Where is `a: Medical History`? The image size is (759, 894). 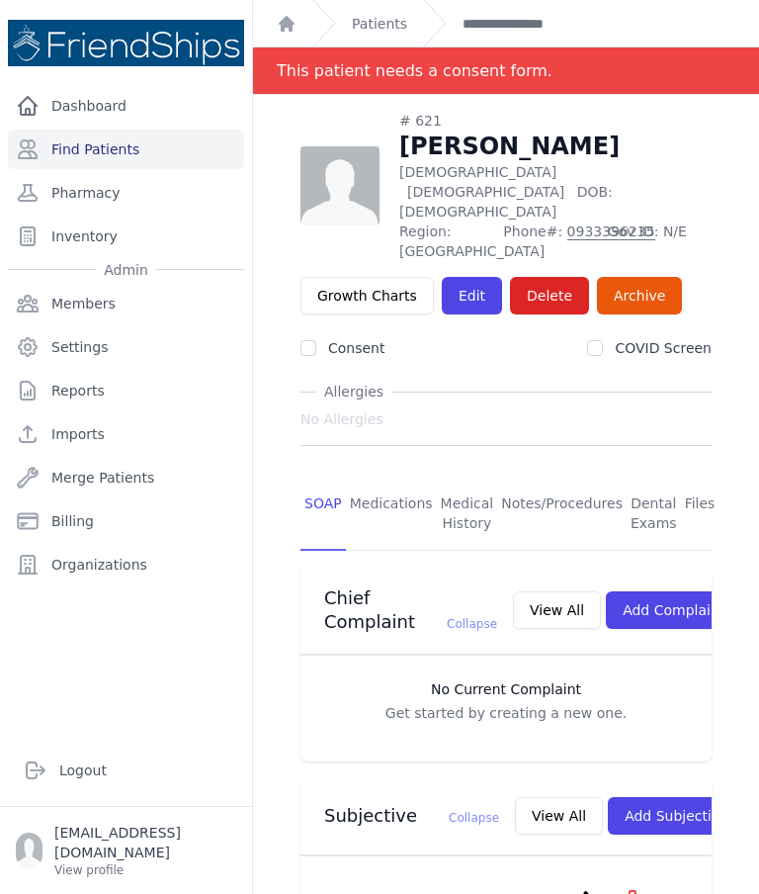 a: Medical History is located at coordinates (468, 514).